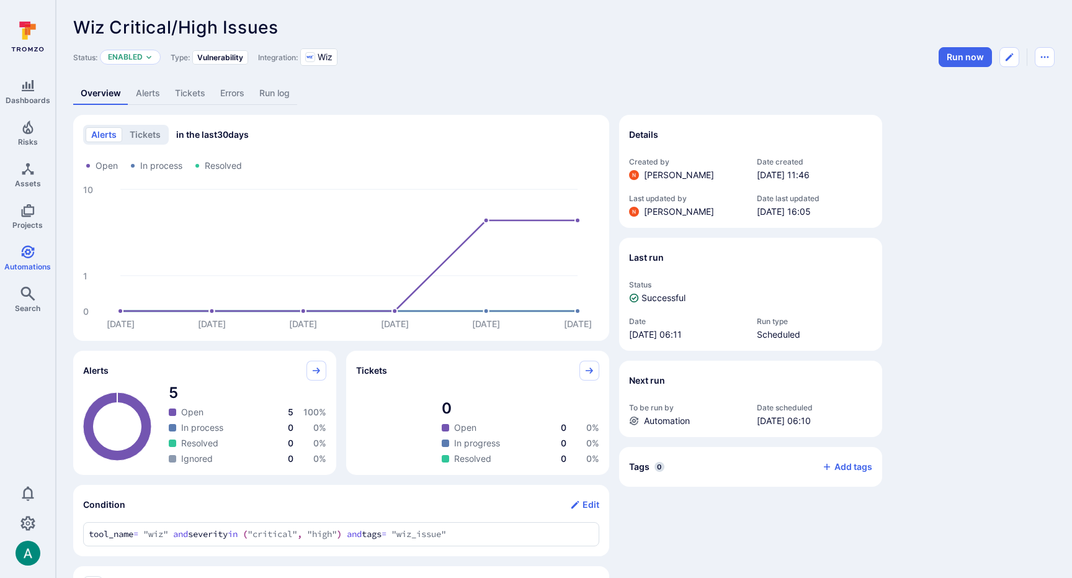 The image size is (1072, 578). What do you see at coordinates (647, 380) in the screenshot?
I see `h2: Next run` at bounding box center [647, 380].